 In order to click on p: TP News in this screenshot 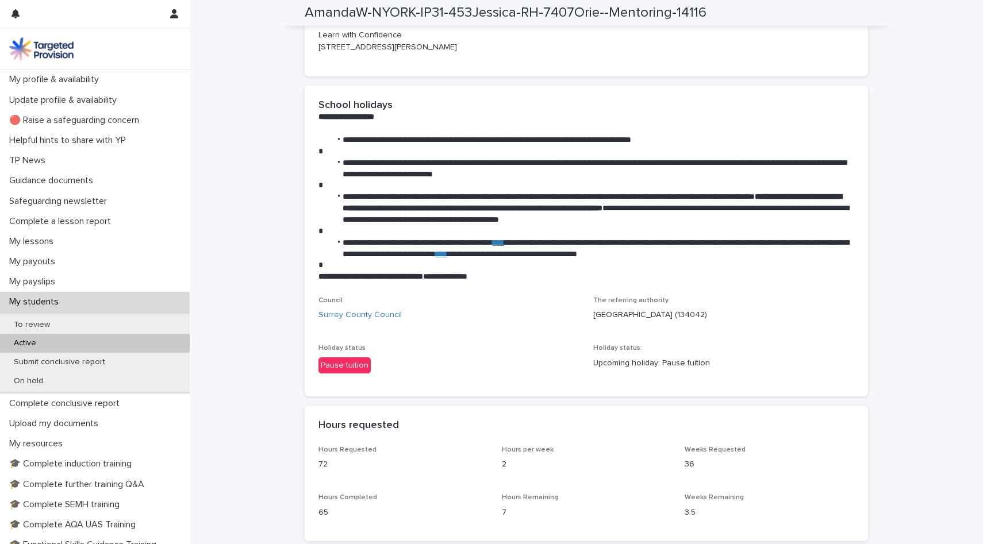, I will do `click(29, 160)`.